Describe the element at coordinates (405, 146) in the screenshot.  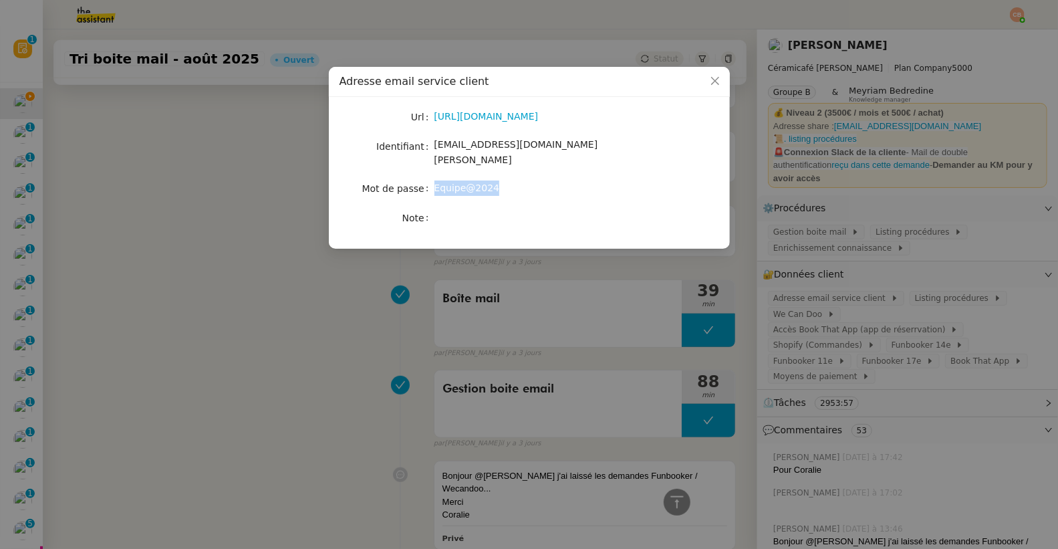
I see `label: Identifiant` at that location.